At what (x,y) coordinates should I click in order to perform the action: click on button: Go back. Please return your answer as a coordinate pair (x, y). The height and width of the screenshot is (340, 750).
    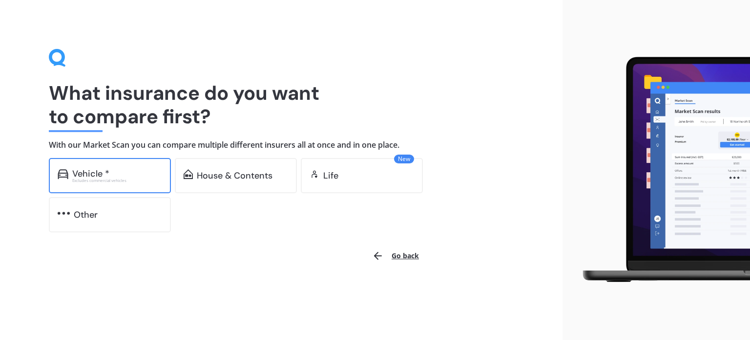
    Looking at the image, I should click on (396, 256).